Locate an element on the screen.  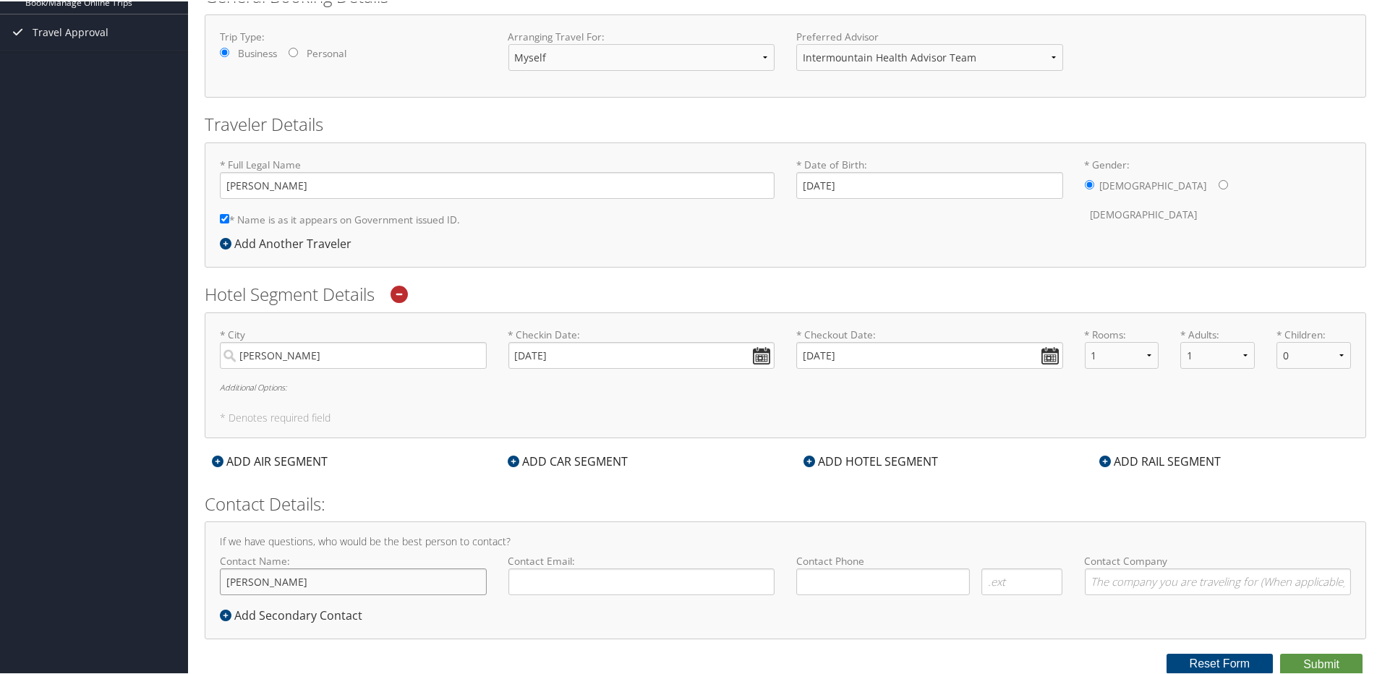
label: Contact Email: is located at coordinates (641, 573).